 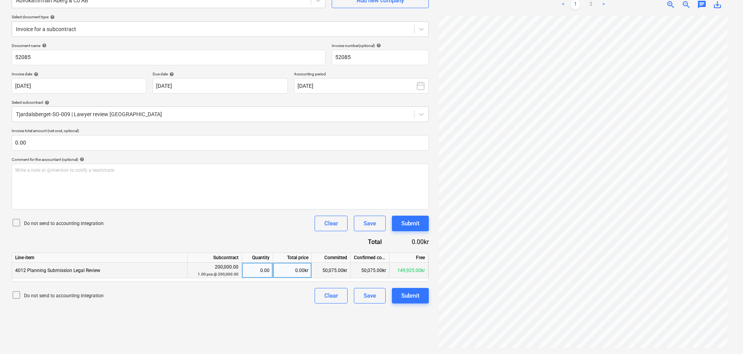 I want to click on input: Invoice total amount (net cost, optional), so click(x=220, y=143).